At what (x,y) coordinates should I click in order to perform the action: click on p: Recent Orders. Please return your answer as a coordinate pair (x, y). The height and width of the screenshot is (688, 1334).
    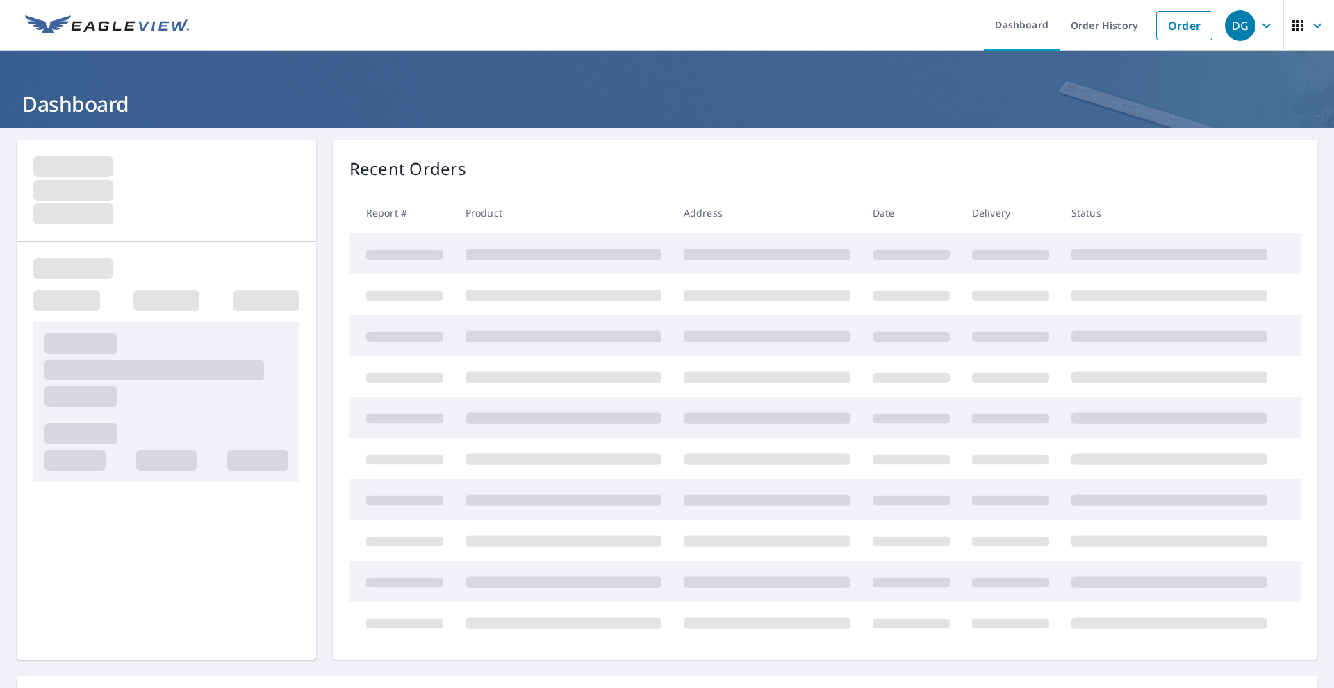
    Looking at the image, I should click on (408, 169).